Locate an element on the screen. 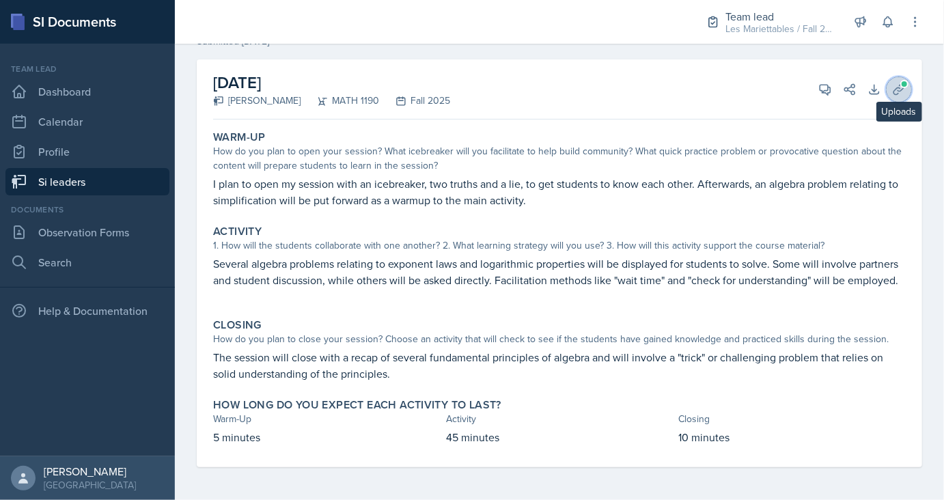 This screenshot has height=500, width=944. p: 45 minutes is located at coordinates (560, 437).